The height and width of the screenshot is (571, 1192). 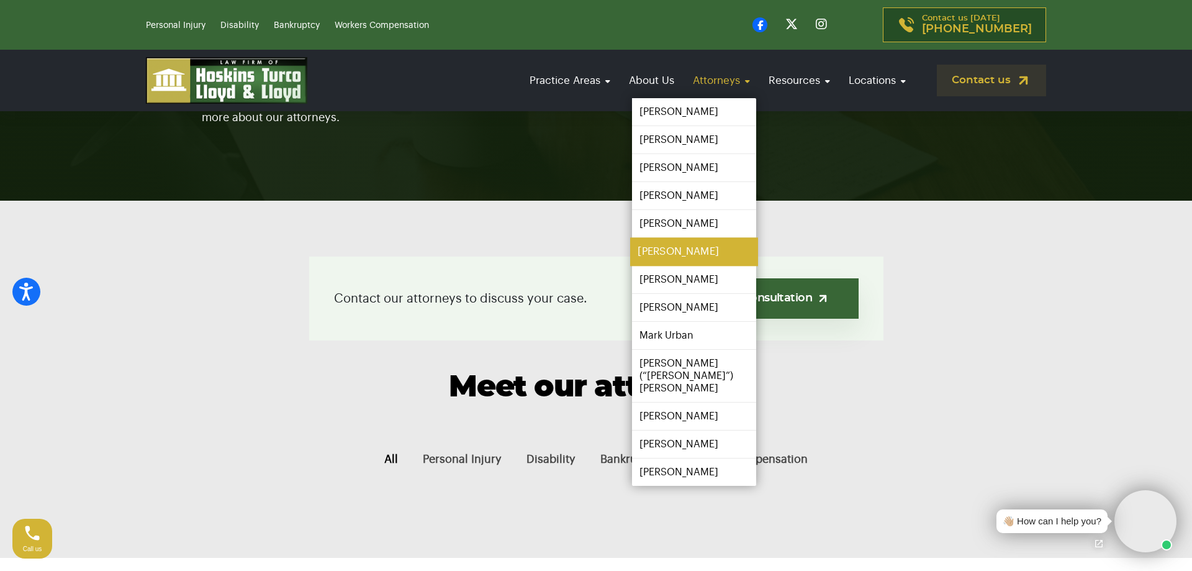 I want to click on a: Resources, so click(x=799, y=80).